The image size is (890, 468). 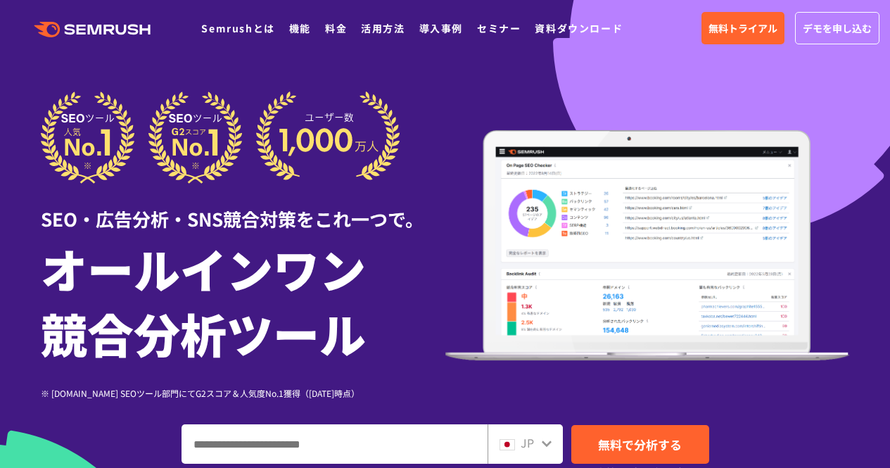 What do you see at coordinates (334, 444) in the screenshot?
I see `input: ドメイン、キーワードまたはURLを入力してください` at bounding box center [334, 444].